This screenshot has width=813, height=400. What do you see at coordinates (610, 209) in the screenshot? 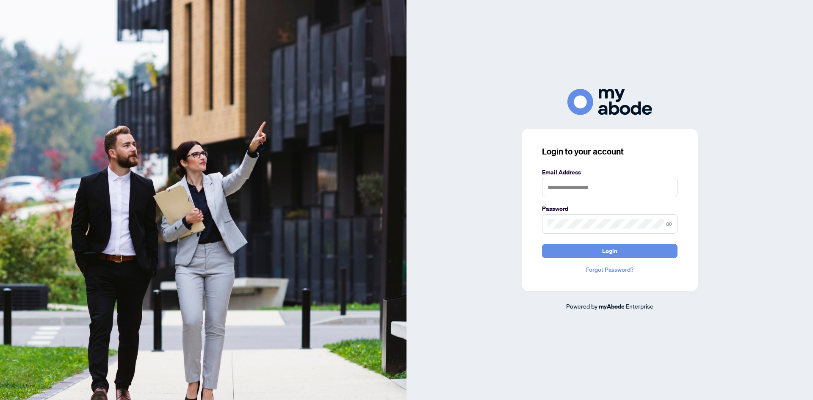
I see `label: Password` at bounding box center [610, 209].